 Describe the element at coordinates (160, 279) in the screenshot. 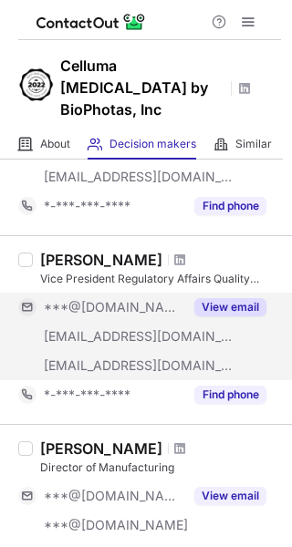

I see `div: Vice President Regulatory Affairs Quality Assurance` at that location.